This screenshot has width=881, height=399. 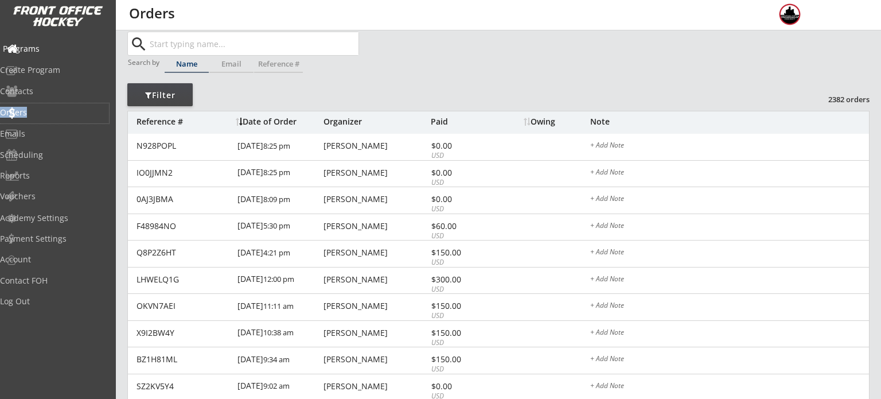 What do you see at coordinates (276, 252) in the screenshot?
I see `font: 4:21 pm` at bounding box center [276, 252].